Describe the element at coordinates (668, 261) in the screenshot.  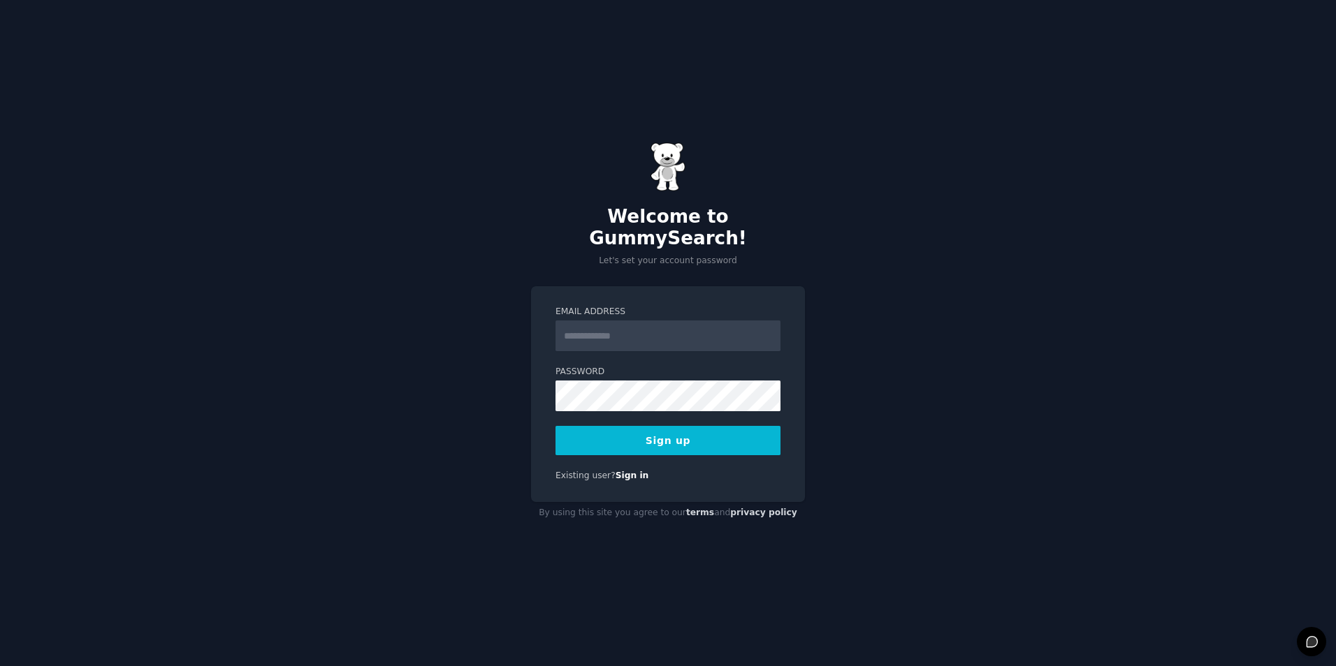
I see `p: Let's set your account password` at that location.